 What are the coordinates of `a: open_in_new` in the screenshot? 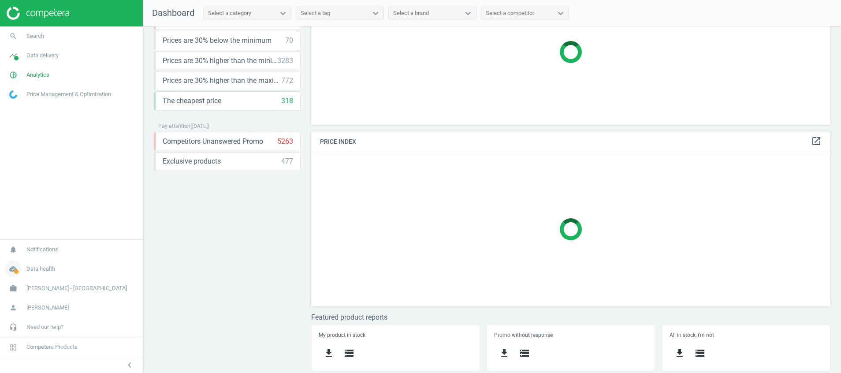 It's located at (816, 141).